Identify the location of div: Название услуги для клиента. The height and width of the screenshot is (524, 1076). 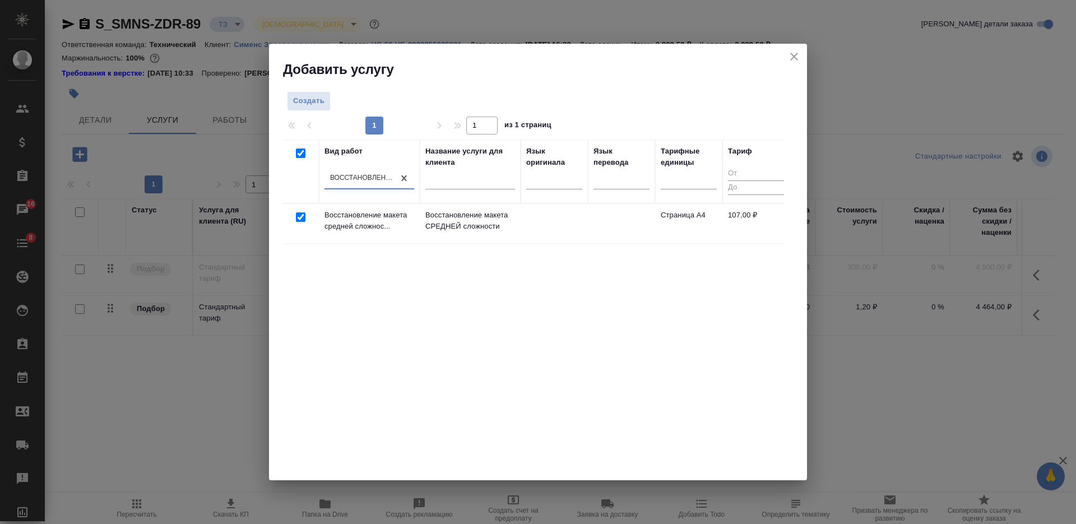
(470, 157).